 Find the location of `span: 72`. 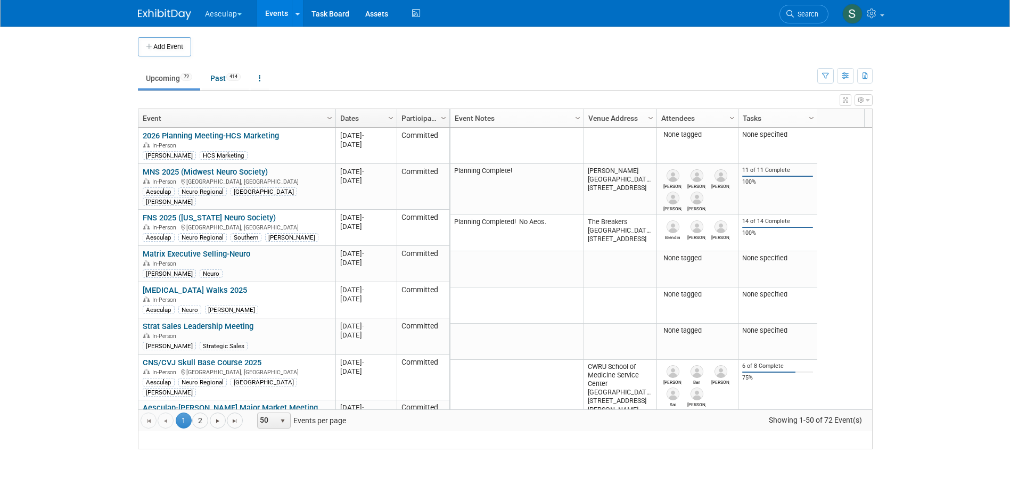

span: 72 is located at coordinates (186, 77).